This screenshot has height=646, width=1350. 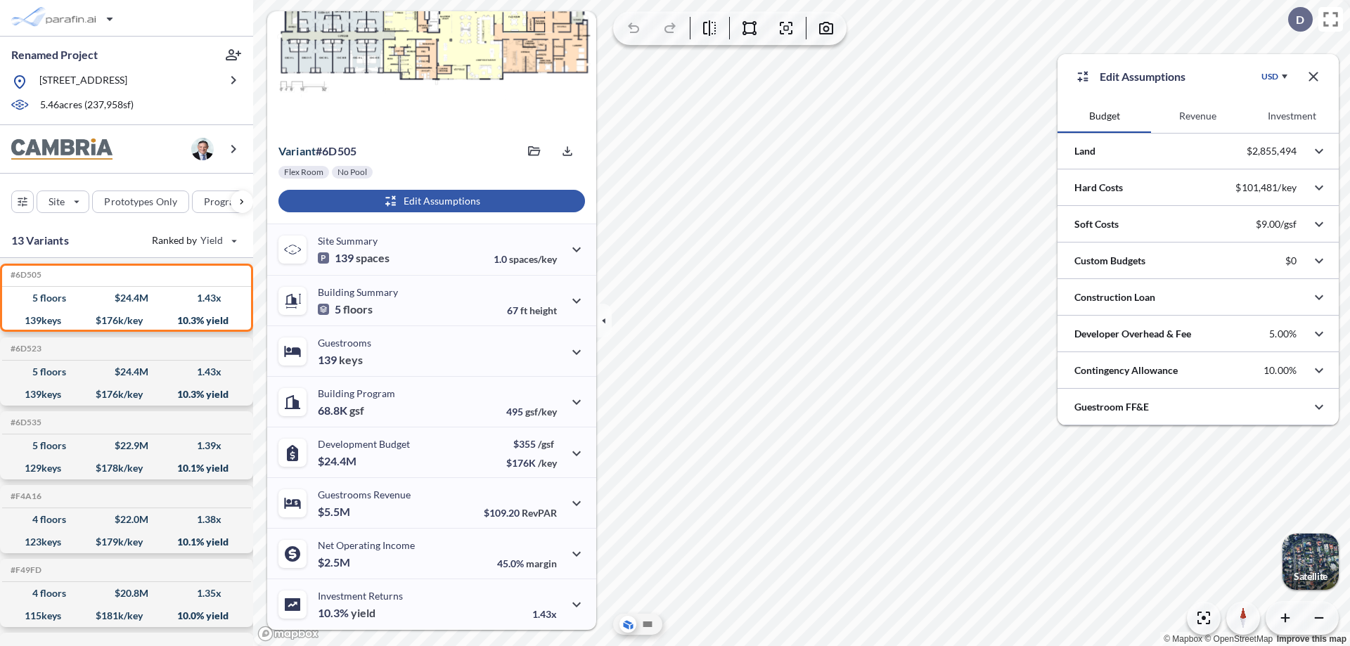 What do you see at coordinates (363, 444) in the screenshot?
I see `p: Development Budget` at bounding box center [363, 444].